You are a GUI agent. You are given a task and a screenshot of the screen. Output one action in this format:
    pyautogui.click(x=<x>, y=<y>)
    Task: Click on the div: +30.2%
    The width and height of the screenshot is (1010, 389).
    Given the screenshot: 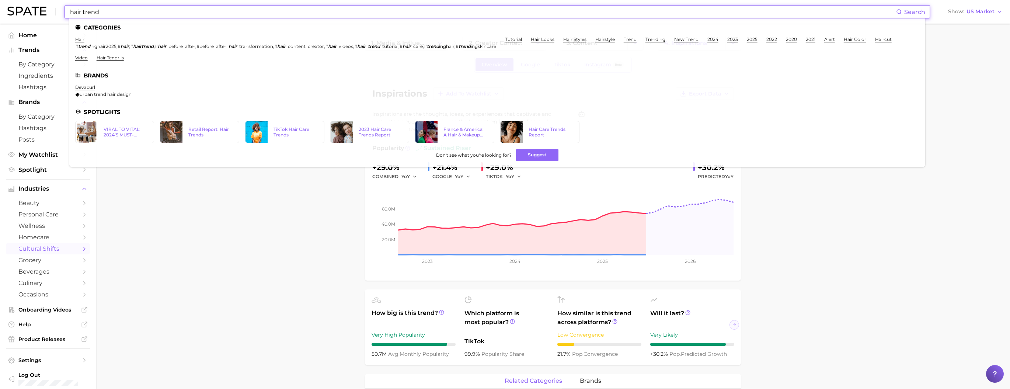 What is the action you would take?
    pyautogui.click(x=716, y=167)
    